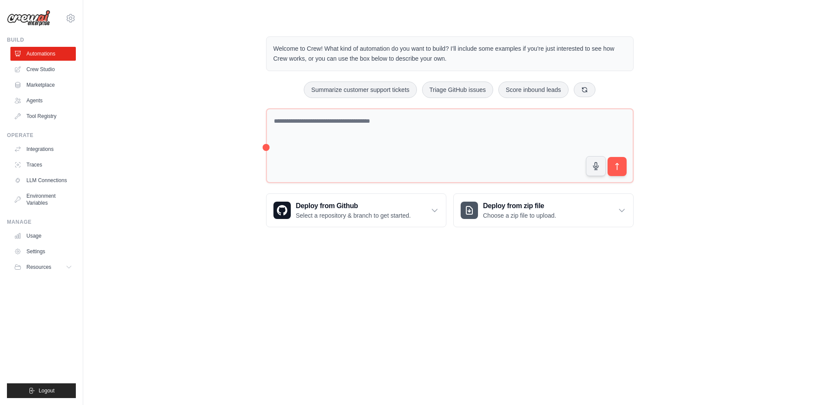 This screenshot has height=405, width=816. What do you see at coordinates (520, 206) in the screenshot?
I see `h3: Deploy from zip file` at bounding box center [520, 206].